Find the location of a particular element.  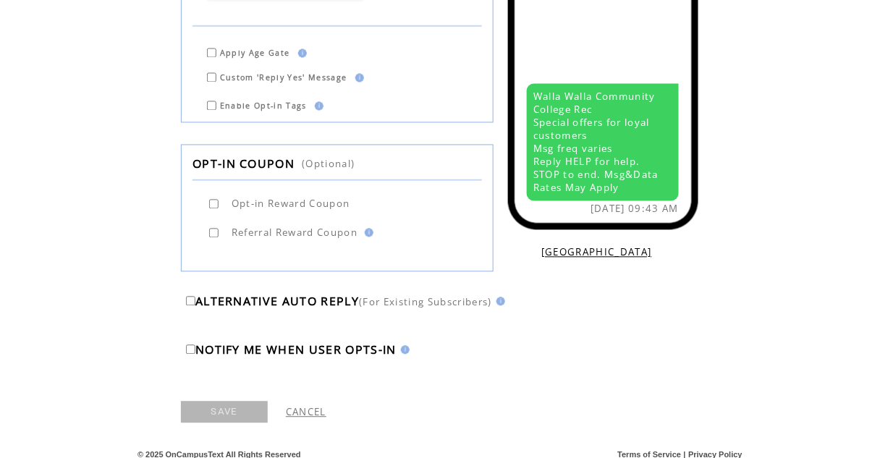

span: OPT-IN COUPON is located at coordinates (243, 164).